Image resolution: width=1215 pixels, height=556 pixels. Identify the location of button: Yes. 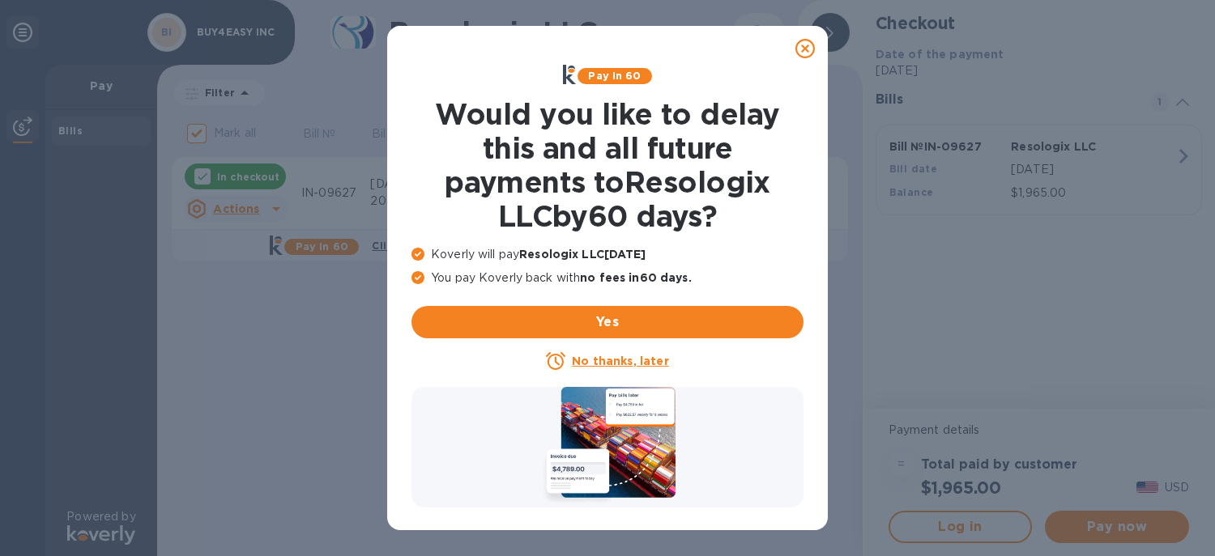
(607, 322).